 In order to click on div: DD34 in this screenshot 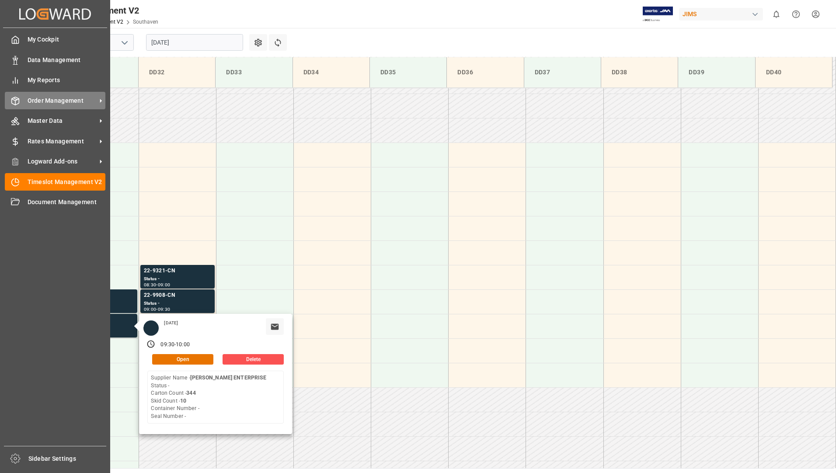, I will do `click(331, 72)`.